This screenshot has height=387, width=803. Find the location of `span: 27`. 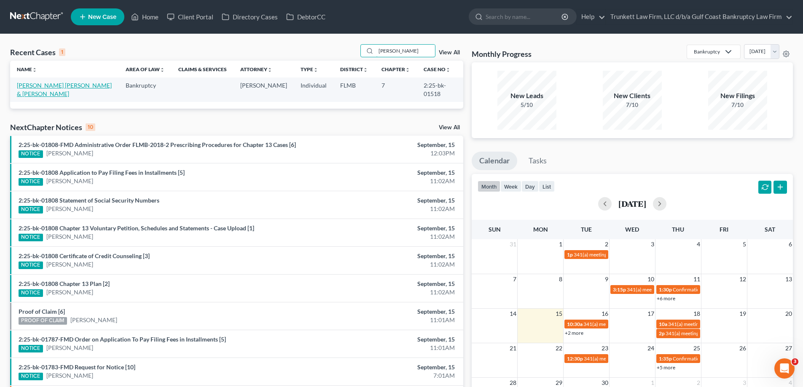

span: 27 is located at coordinates (789, 349).